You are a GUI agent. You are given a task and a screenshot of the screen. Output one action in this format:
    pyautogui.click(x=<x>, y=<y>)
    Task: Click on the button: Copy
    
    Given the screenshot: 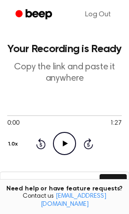 What is the action you would take?
    pyautogui.click(x=113, y=182)
    